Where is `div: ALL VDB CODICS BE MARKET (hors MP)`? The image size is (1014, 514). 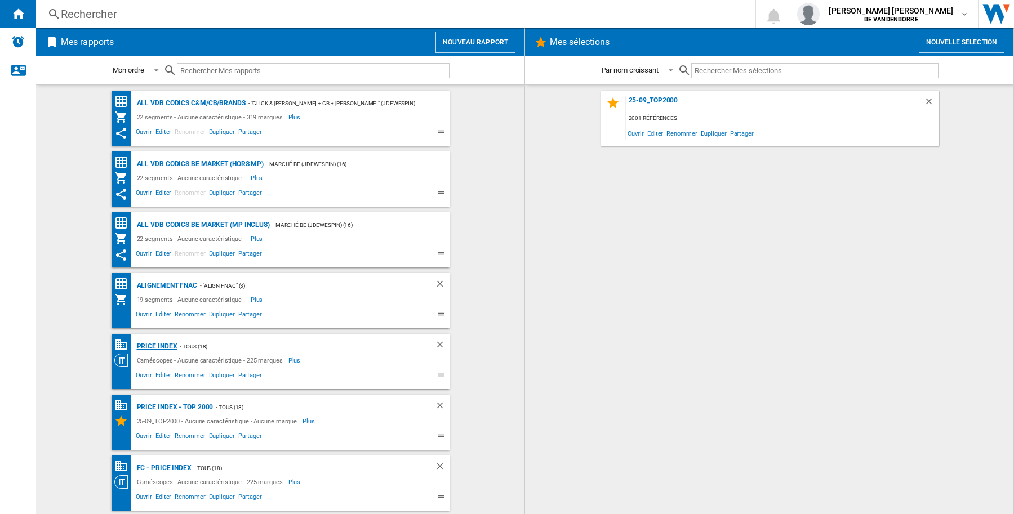 div: ALL VDB CODICS BE MARKET (hors MP) is located at coordinates (199, 164).